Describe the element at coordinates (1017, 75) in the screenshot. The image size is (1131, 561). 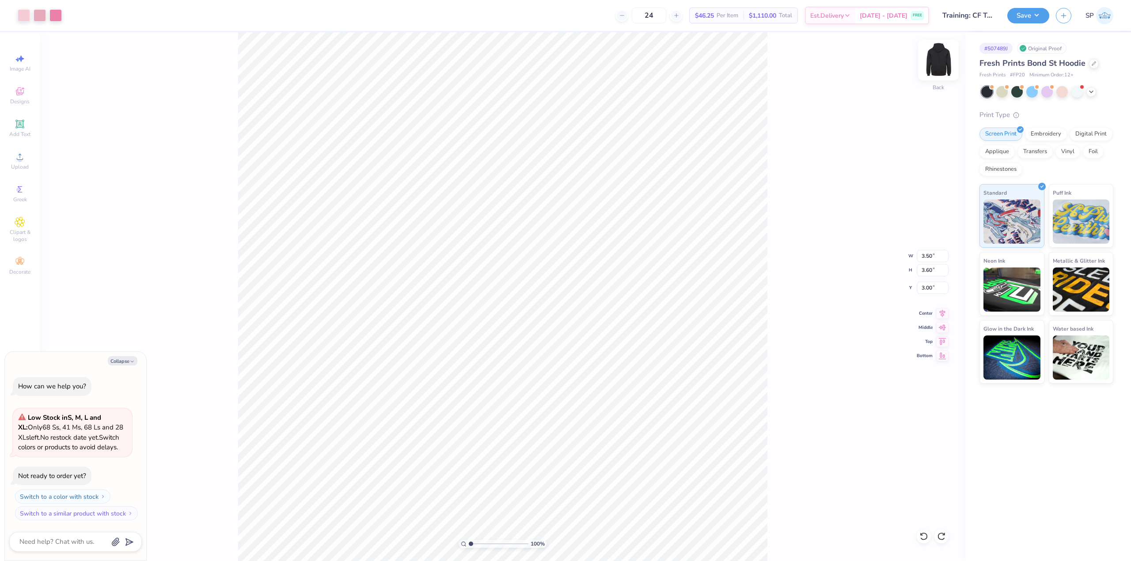
I see `span: # FP20` at that location.